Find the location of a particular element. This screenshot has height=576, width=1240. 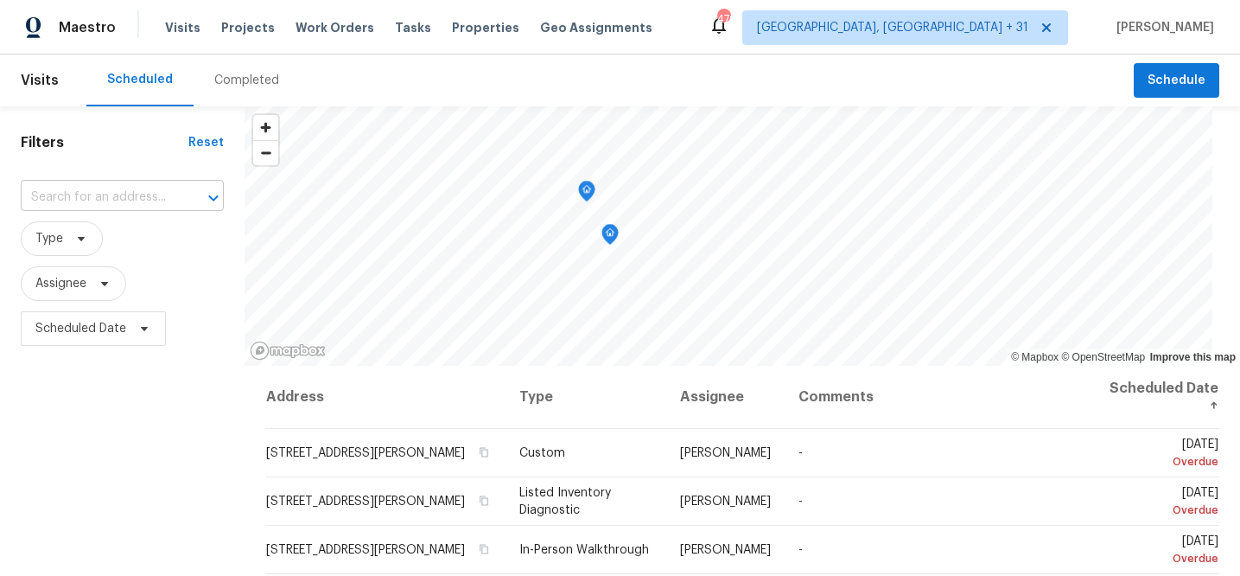

span: Zoom out is located at coordinates (265, 153).